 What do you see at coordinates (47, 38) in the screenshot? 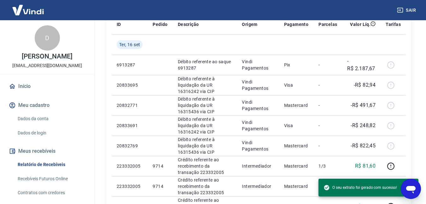
I see `div: D` at bounding box center [47, 38].